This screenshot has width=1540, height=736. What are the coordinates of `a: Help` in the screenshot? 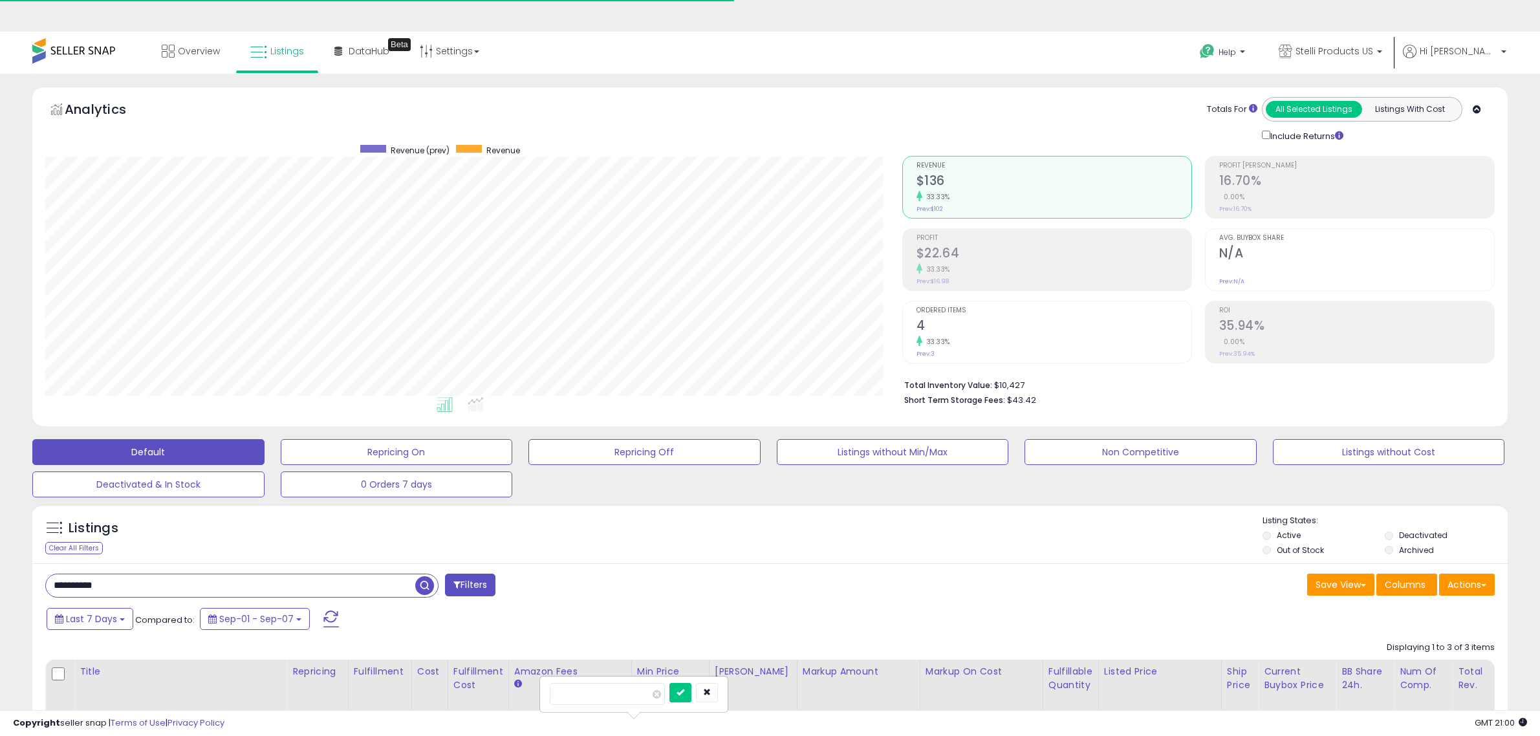 It's located at (1224, 54).